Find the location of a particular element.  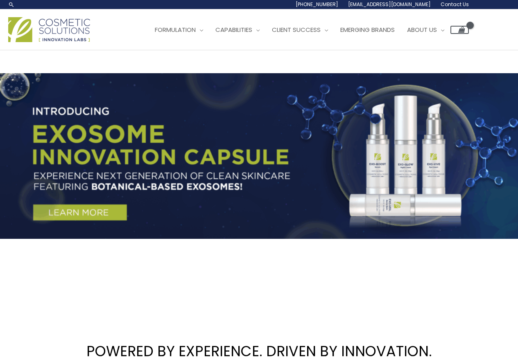

a: Search icon link is located at coordinates (11, 5).